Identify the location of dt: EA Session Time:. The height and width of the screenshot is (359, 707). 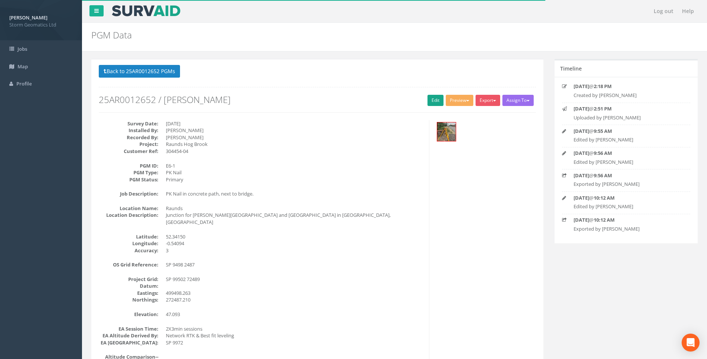
(129, 328).